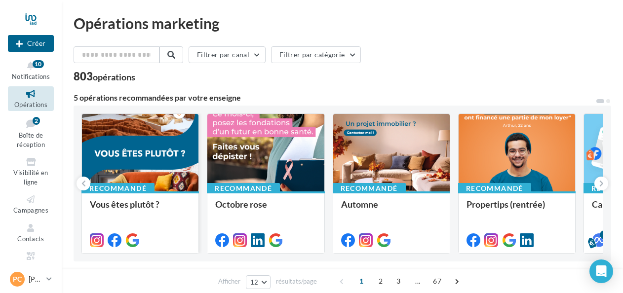 This screenshot has width=623, height=293. I want to click on span: Notifications, so click(31, 77).